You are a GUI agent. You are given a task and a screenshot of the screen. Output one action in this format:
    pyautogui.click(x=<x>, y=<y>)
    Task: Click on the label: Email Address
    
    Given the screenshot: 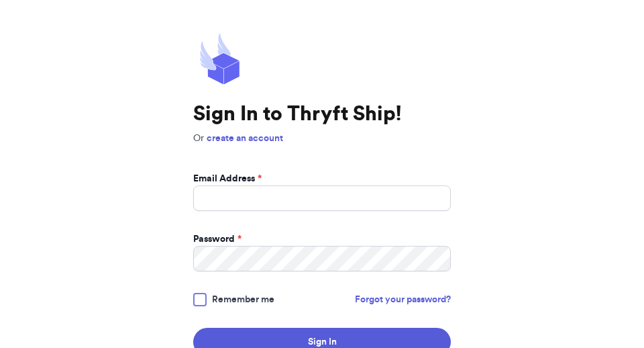 What is the action you would take?
    pyautogui.click(x=227, y=178)
    